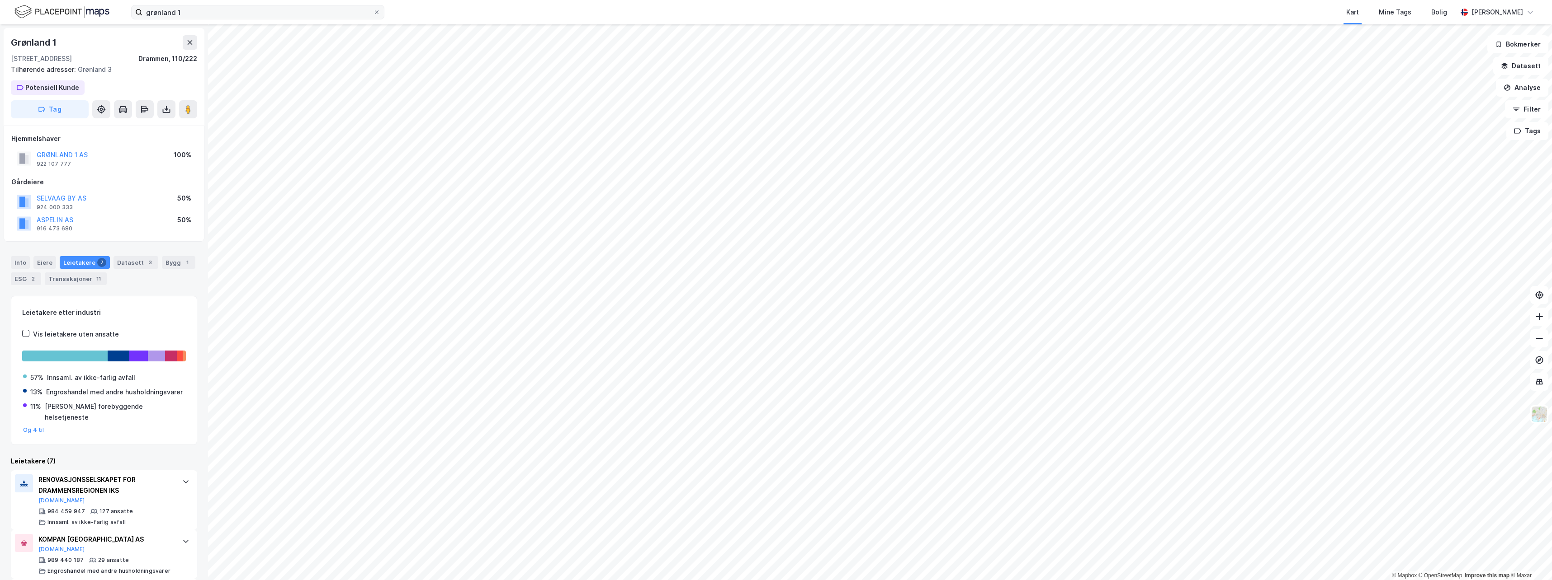 The width and height of the screenshot is (1552, 580). I want to click on div: 922 107 777, so click(54, 164).